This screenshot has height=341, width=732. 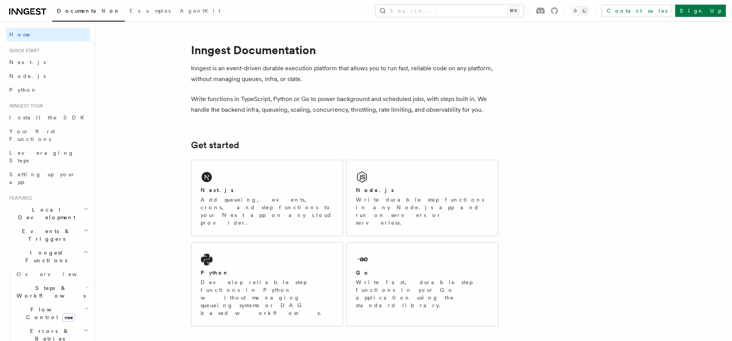 I want to click on a: Your first Functions, so click(x=48, y=135).